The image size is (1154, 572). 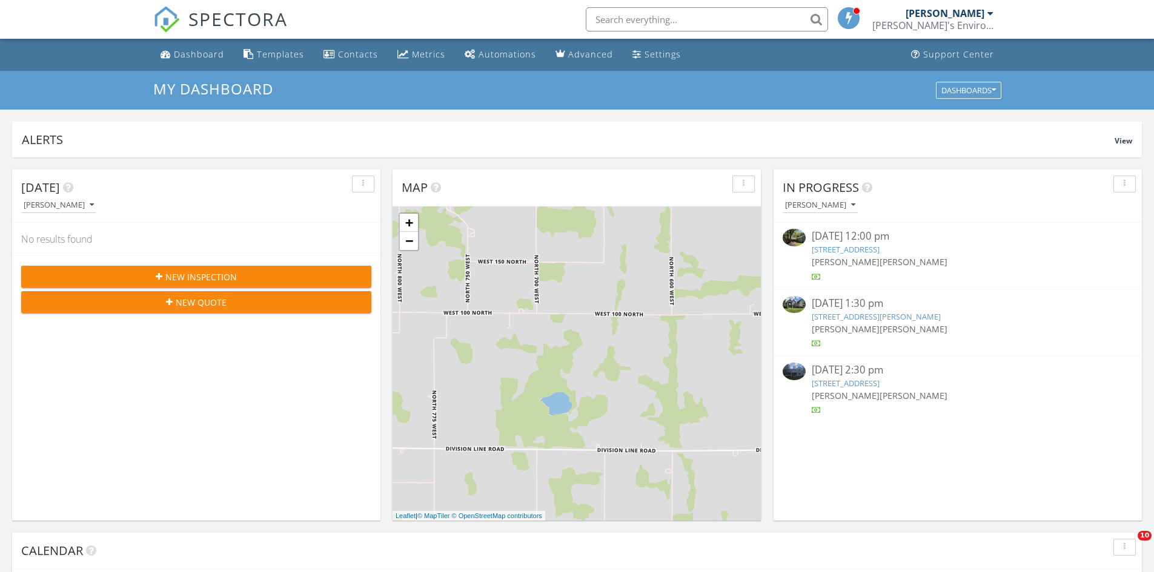 What do you see at coordinates (958, 54) in the screenshot?
I see `div: Support Center` at bounding box center [958, 54].